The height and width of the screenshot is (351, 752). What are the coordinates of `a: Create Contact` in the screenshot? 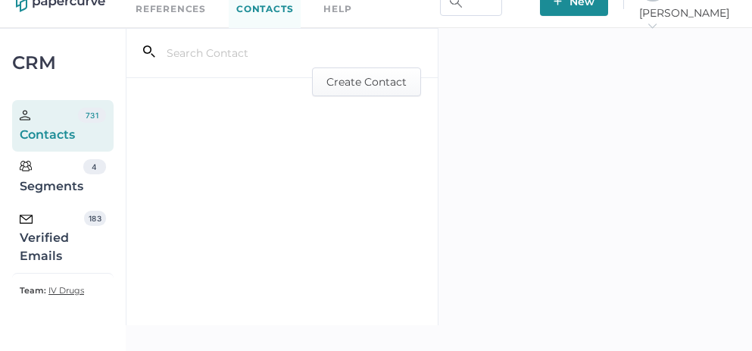 It's located at (367, 80).